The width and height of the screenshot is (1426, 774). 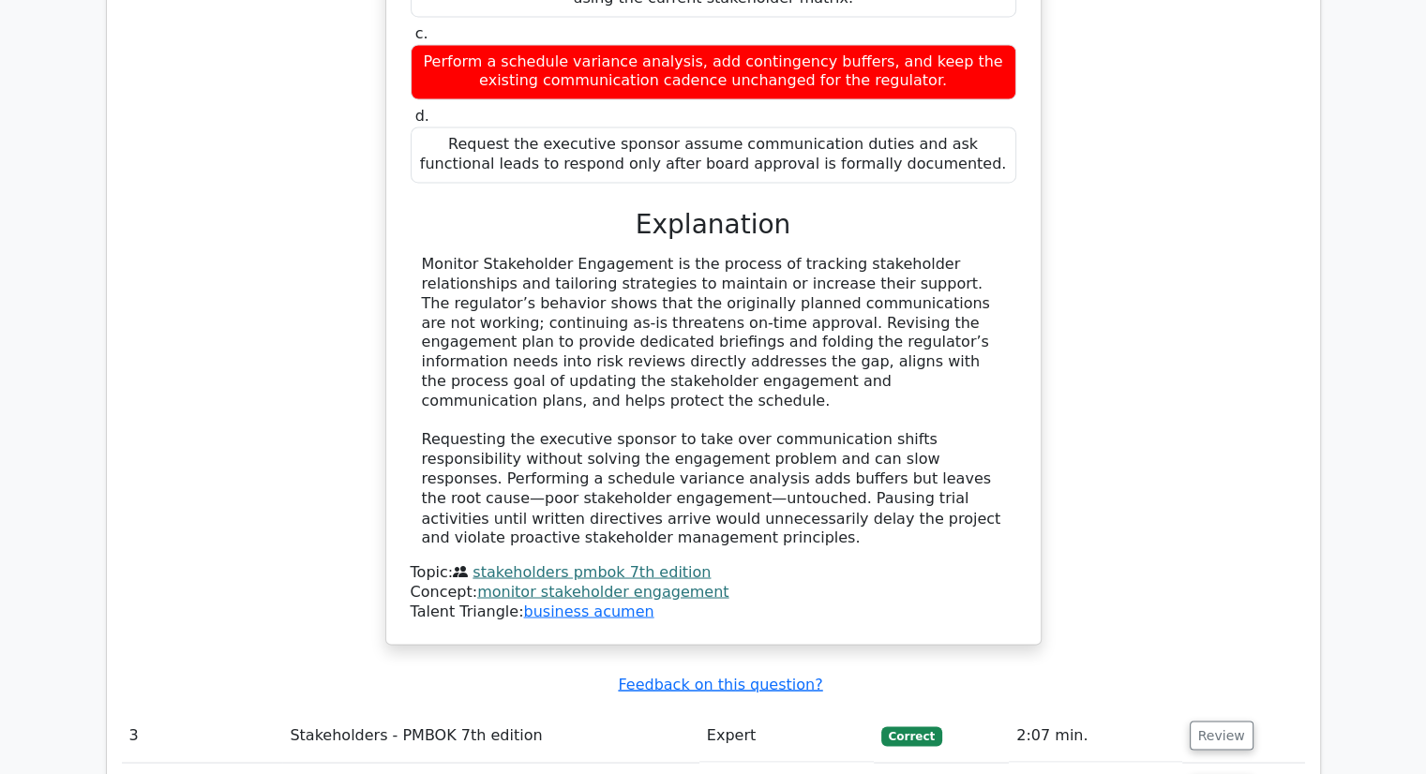 What do you see at coordinates (713, 572) in the screenshot?
I see `div: Topic:` at bounding box center [713, 572].